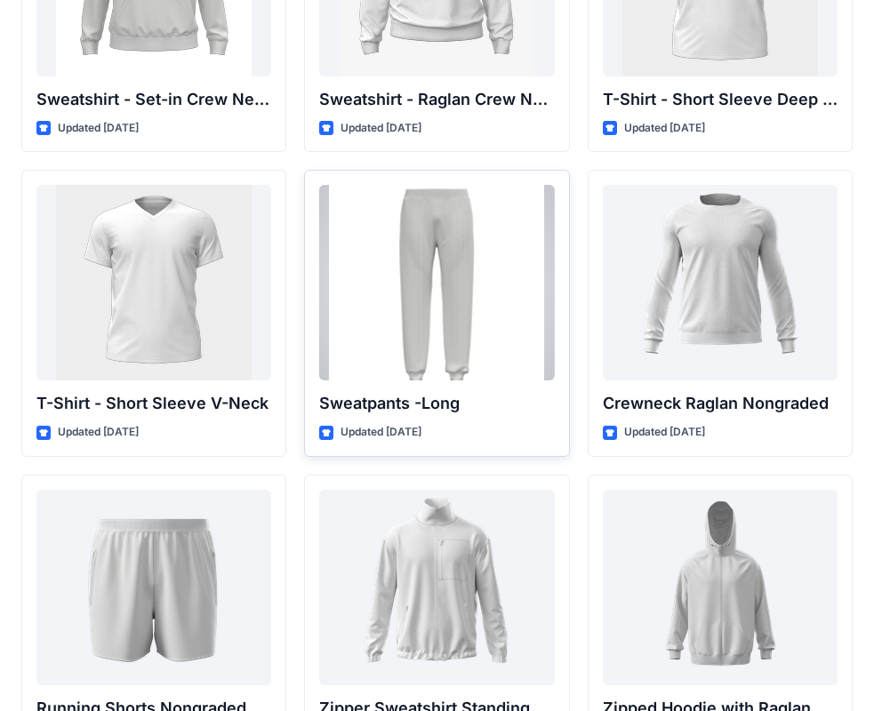  What do you see at coordinates (436, 100) in the screenshot?
I see `p: Sweatshirt - Raglan Crew Neck` at bounding box center [436, 100].